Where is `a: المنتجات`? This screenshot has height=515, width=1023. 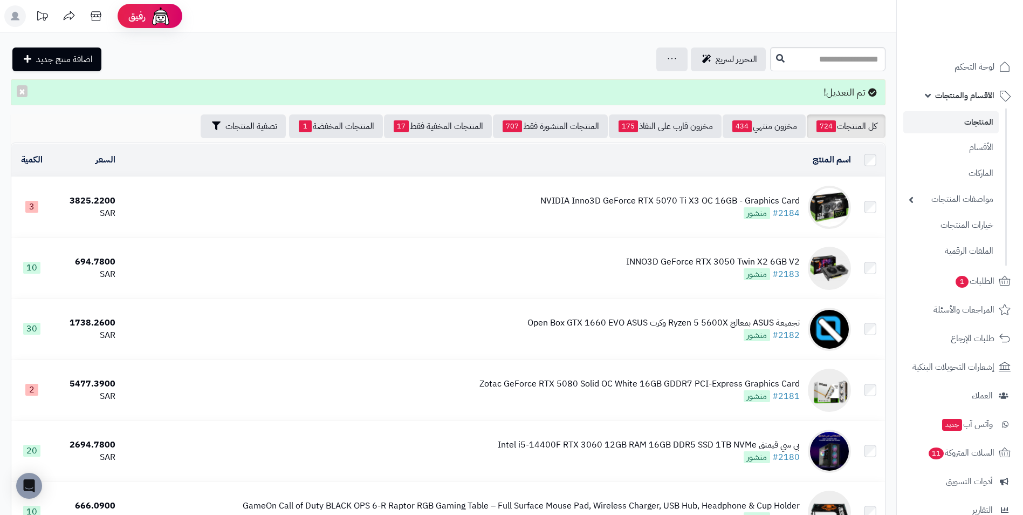
a: المنتجات is located at coordinates (951, 122).